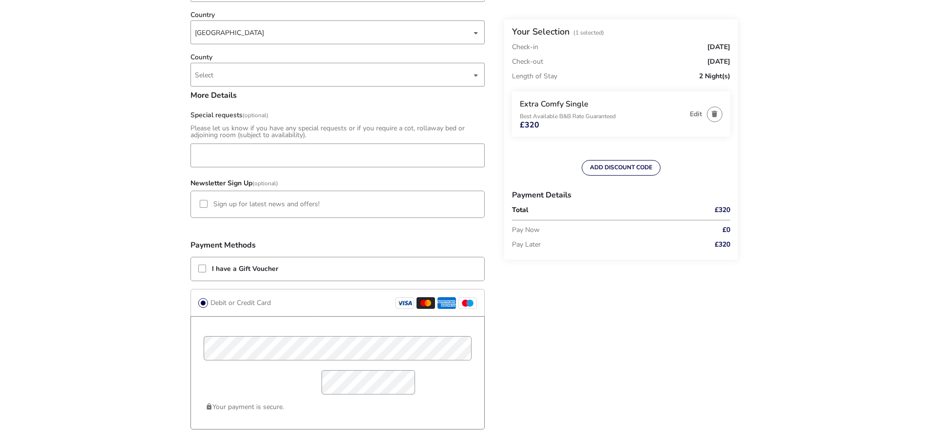 The width and height of the screenshot is (928, 447). What do you see at coordinates (266, 204) in the screenshot?
I see `label: Sign up for latest news and offers!` at bounding box center [266, 204].